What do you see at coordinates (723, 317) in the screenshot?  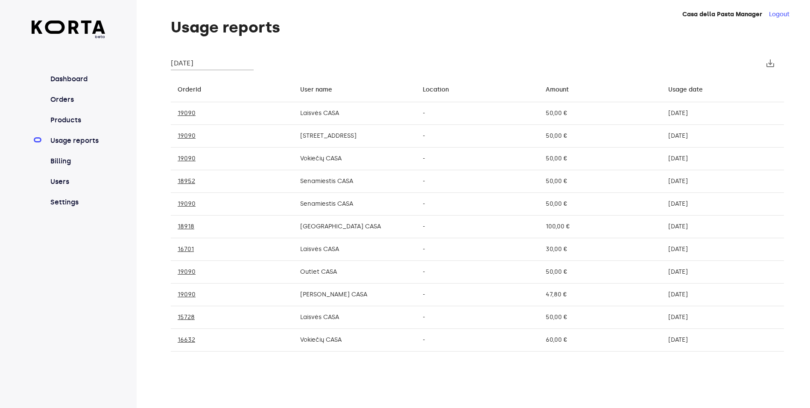 I see `div: 2025-08-06 20:28:35` at bounding box center [723, 317].